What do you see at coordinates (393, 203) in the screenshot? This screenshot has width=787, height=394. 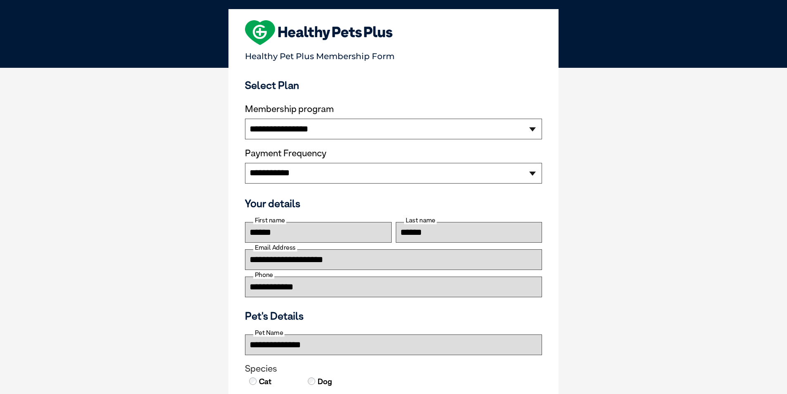 I see `h3: Your details` at bounding box center [393, 203].